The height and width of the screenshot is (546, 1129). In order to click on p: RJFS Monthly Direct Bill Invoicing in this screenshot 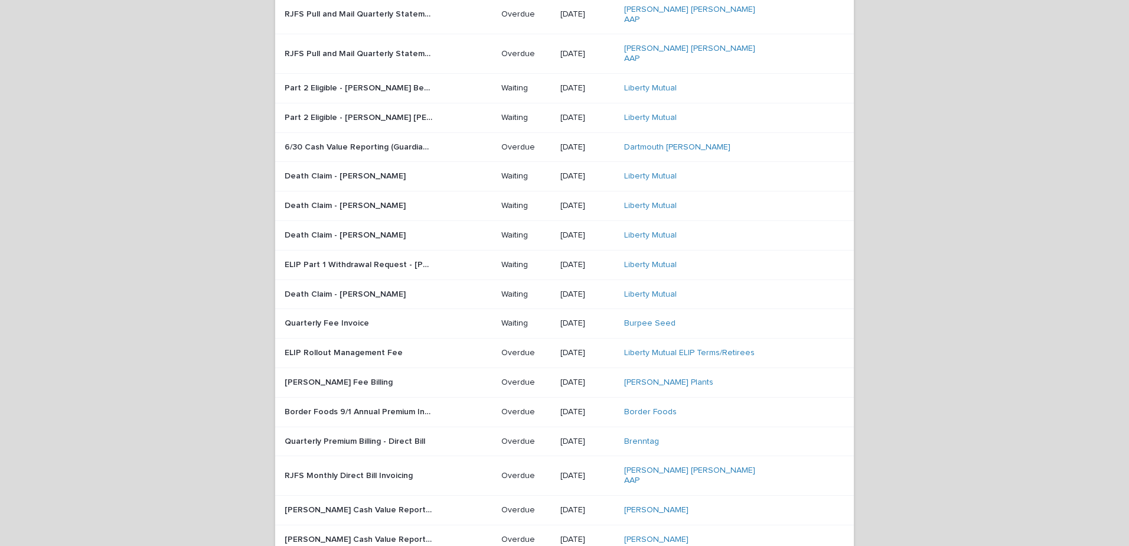, I will do `click(350, 474)`.